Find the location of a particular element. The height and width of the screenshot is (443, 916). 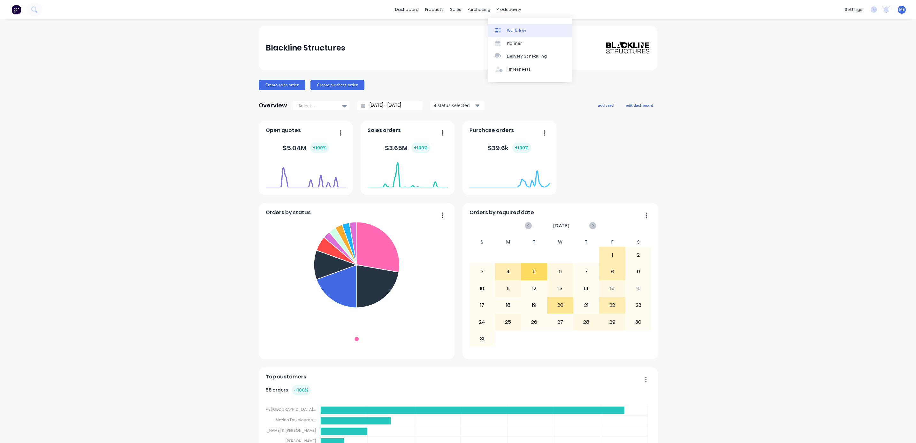

div: 29 is located at coordinates (612, 322).